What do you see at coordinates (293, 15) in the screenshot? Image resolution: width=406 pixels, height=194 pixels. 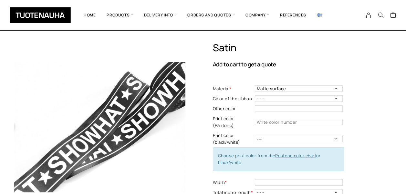 I see `a: References` at bounding box center [293, 15].